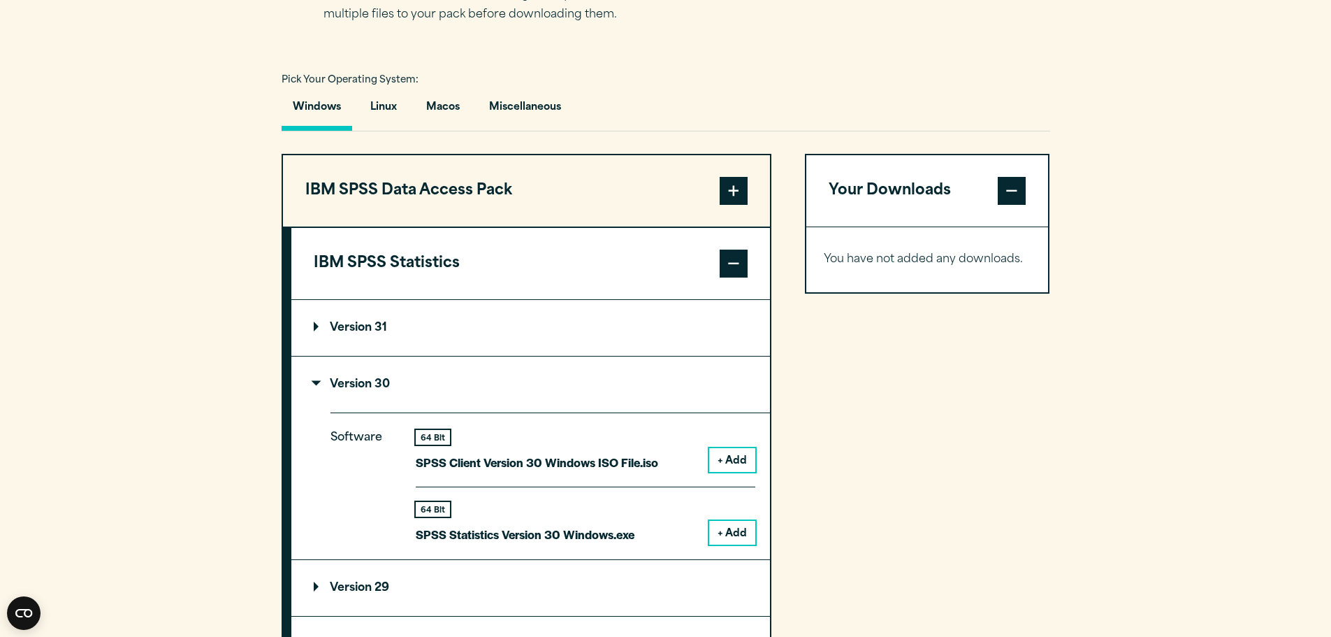 The image size is (1331, 637). I want to click on button: Your Downloads, so click(927, 191).